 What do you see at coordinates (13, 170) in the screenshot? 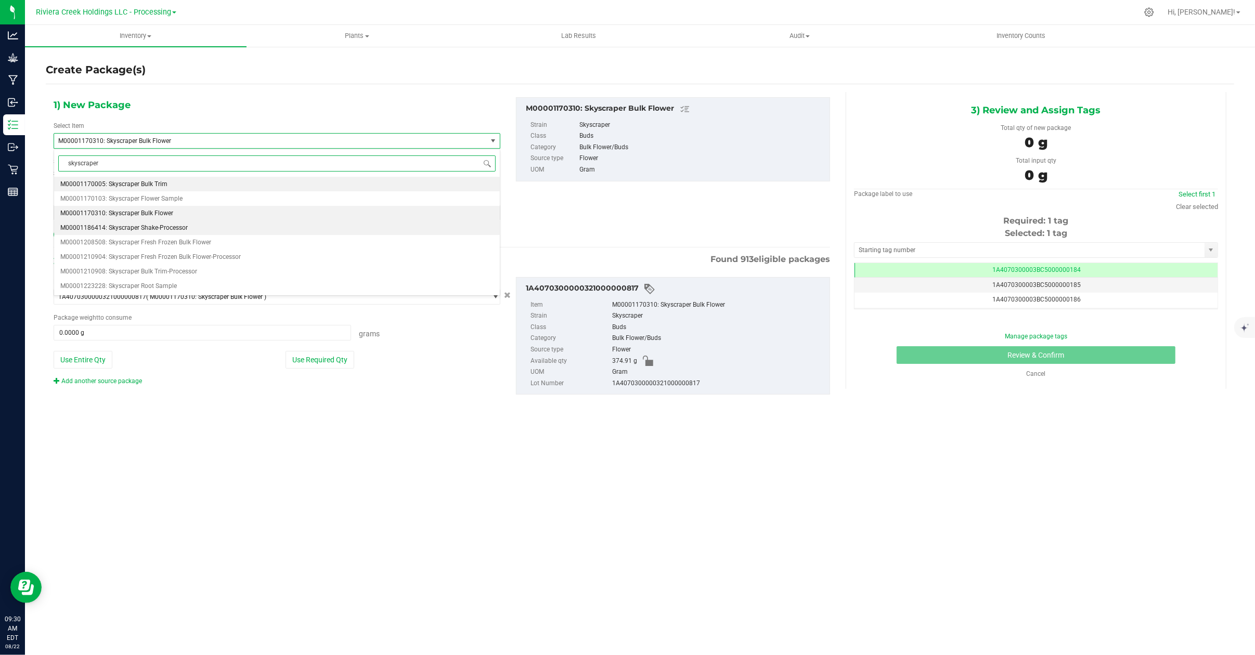
I see `inline-svg: Retail` at bounding box center [13, 170].